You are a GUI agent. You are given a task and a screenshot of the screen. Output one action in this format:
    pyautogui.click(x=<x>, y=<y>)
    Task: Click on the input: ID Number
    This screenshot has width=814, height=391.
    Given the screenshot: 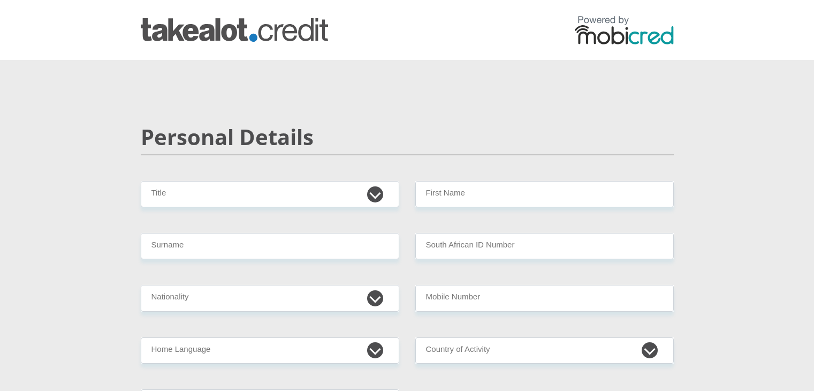 What is the action you would take?
    pyautogui.click(x=545, y=246)
    